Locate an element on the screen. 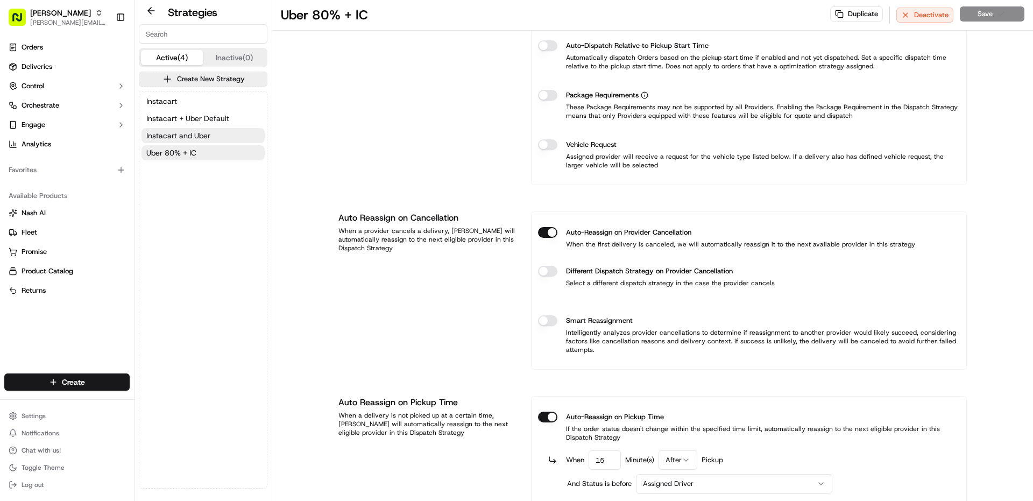 The height and width of the screenshot is (501, 1033). button: Promise is located at coordinates (67, 252).